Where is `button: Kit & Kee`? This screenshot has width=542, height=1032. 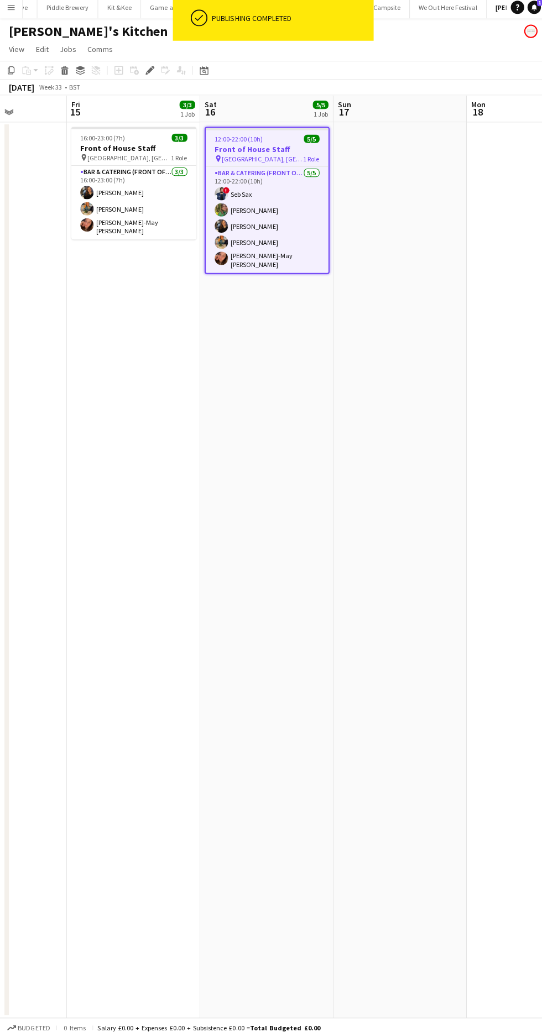
button: Kit & Kee is located at coordinates (118, 11).